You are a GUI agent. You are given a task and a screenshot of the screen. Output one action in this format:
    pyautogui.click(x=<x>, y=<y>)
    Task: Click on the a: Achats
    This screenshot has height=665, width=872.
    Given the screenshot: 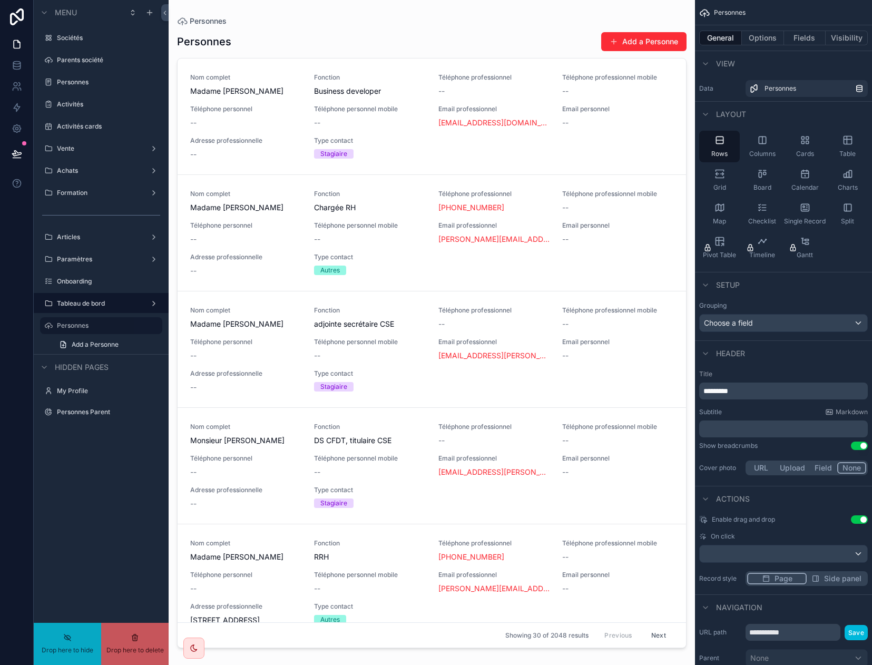 What is the action you would take?
    pyautogui.click(x=99, y=171)
    